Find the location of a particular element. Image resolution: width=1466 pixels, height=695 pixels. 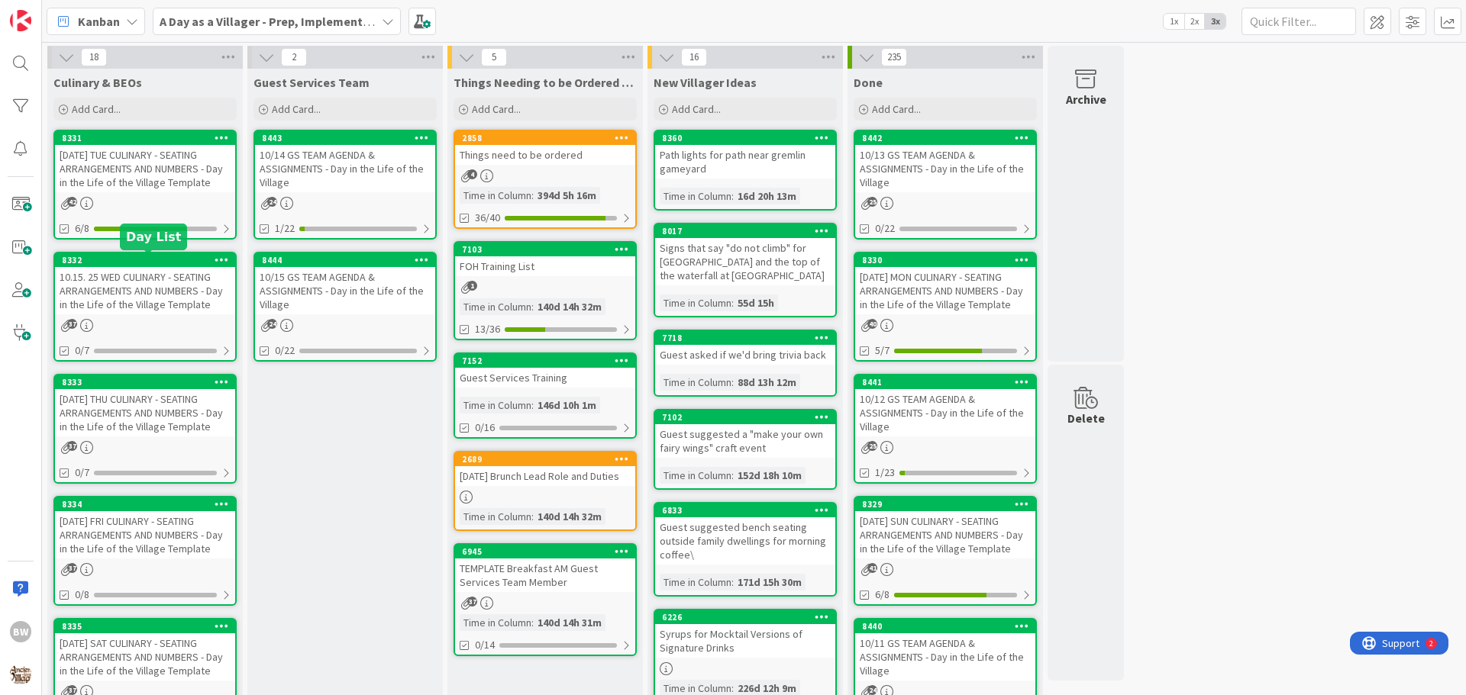

span: Done is located at coordinates (868, 82).